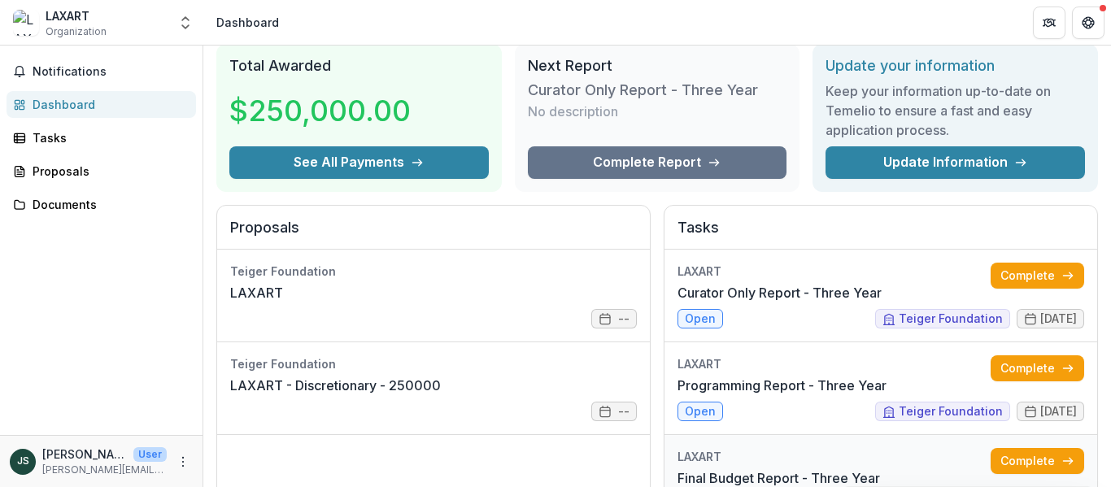  Describe the element at coordinates (955, 163) in the screenshot. I see `a: Update Information` at that location.